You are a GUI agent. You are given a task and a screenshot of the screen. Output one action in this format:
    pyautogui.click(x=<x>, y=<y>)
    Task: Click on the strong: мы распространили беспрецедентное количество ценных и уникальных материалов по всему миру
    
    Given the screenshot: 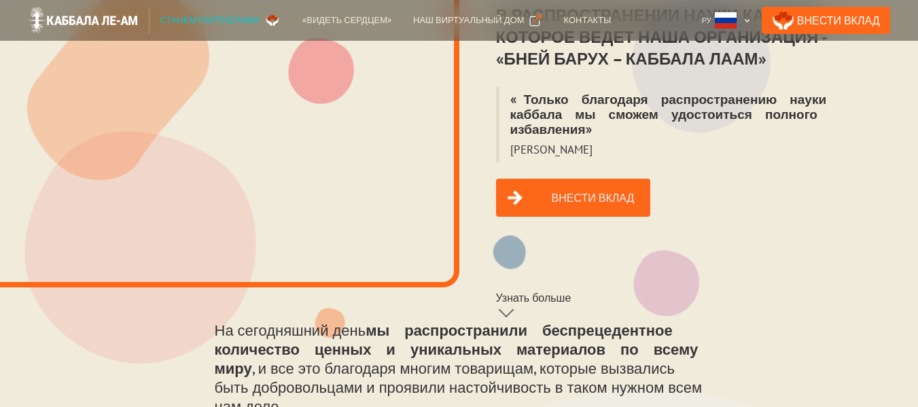 What is the action you would take?
    pyautogui.click(x=456, y=349)
    